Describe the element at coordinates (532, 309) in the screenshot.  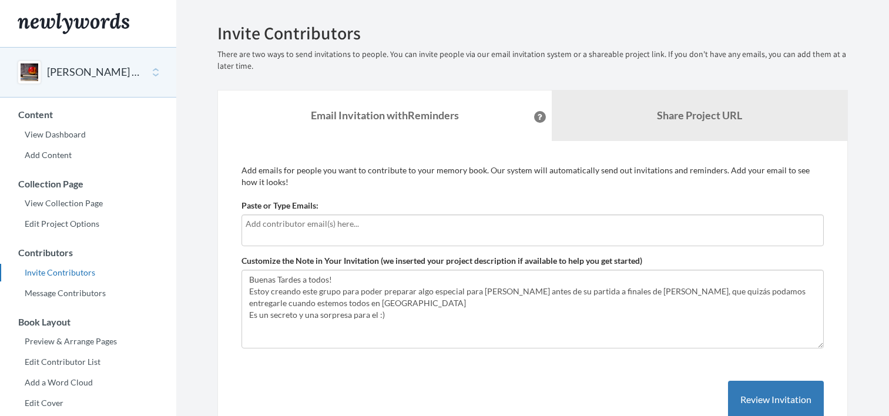
I see `textarea: Buenas Tardes a todos! Estoy creando este grupo para poder preparar algo especial para [PERSON_NA...` at that location.